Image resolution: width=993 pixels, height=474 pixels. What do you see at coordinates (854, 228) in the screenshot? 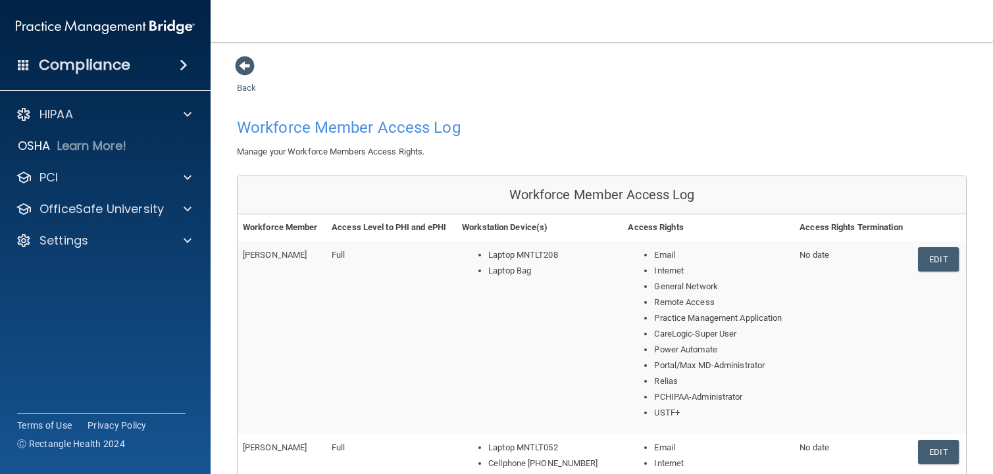
I see `th: Access Rights Termination` at bounding box center [854, 228].